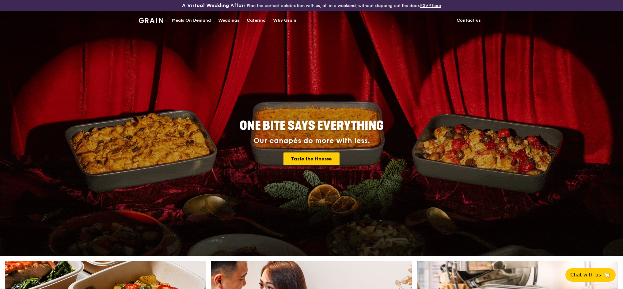 The image size is (623, 289). Describe the element at coordinates (591, 275) in the screenshot. I see `button: Chat with us🦙` at that location.